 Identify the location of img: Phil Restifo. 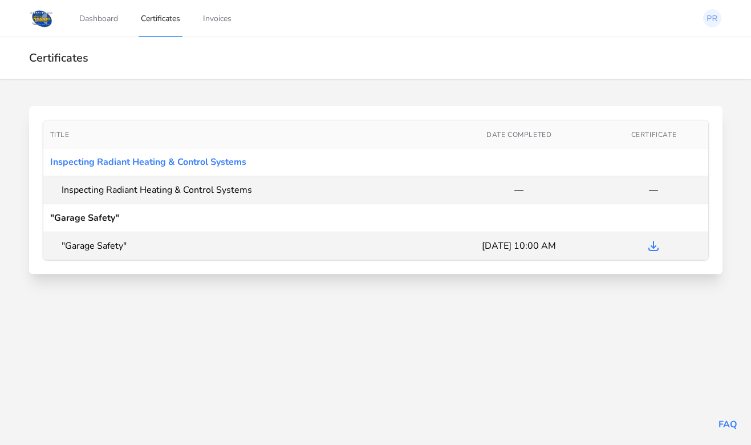
(713, 18).